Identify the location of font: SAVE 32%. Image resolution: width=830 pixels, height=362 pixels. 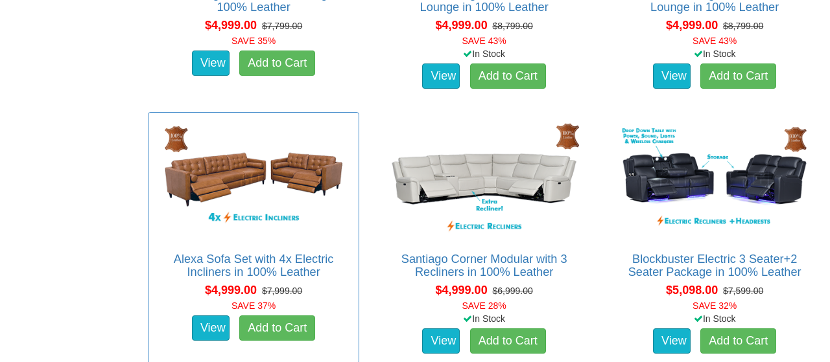
(714, 306).